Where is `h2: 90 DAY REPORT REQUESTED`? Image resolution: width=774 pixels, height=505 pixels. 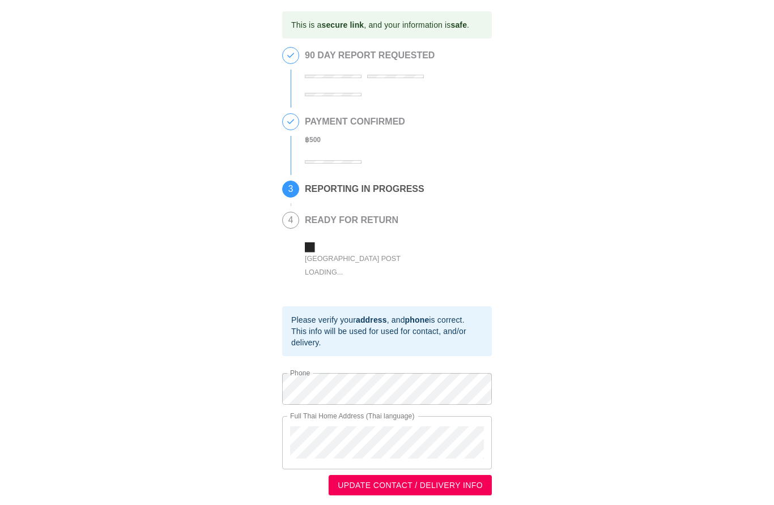
h2: 90 DAY REPORT REQUESTED is located at coordinates (395, 56).